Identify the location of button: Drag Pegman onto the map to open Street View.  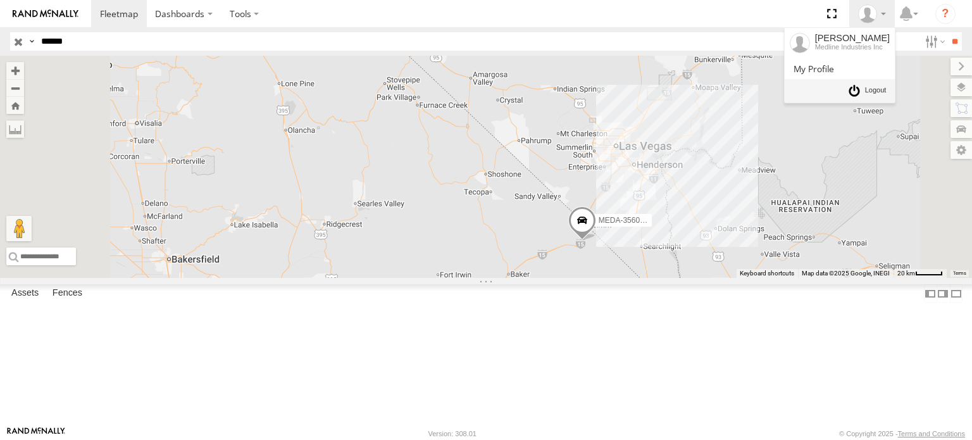
(19, 229).